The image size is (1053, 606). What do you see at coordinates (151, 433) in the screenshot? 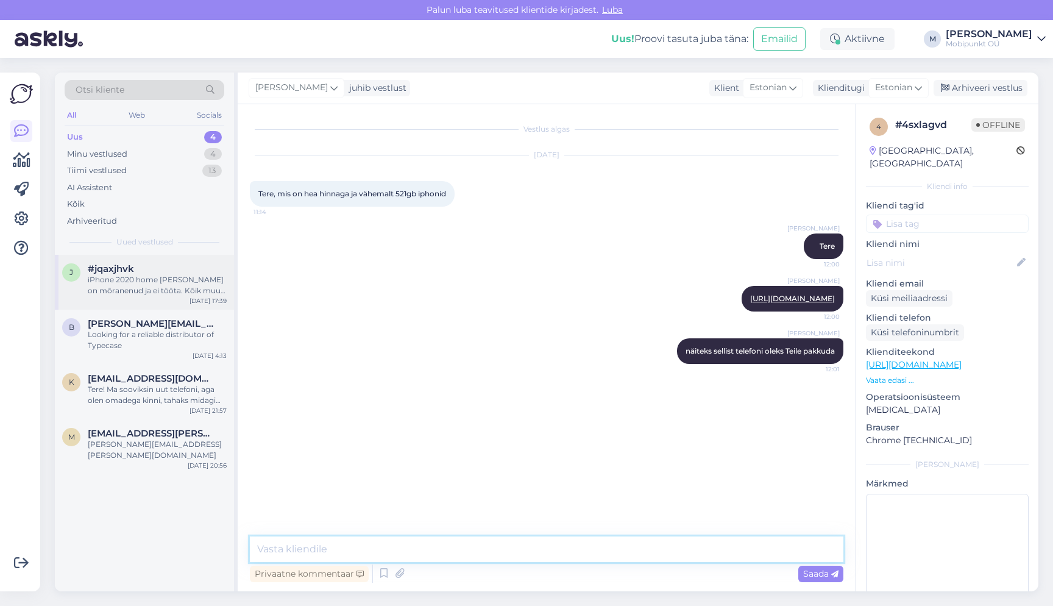
I see `span: monika.aedma@gmail.com` at bounding box center [151, 433].